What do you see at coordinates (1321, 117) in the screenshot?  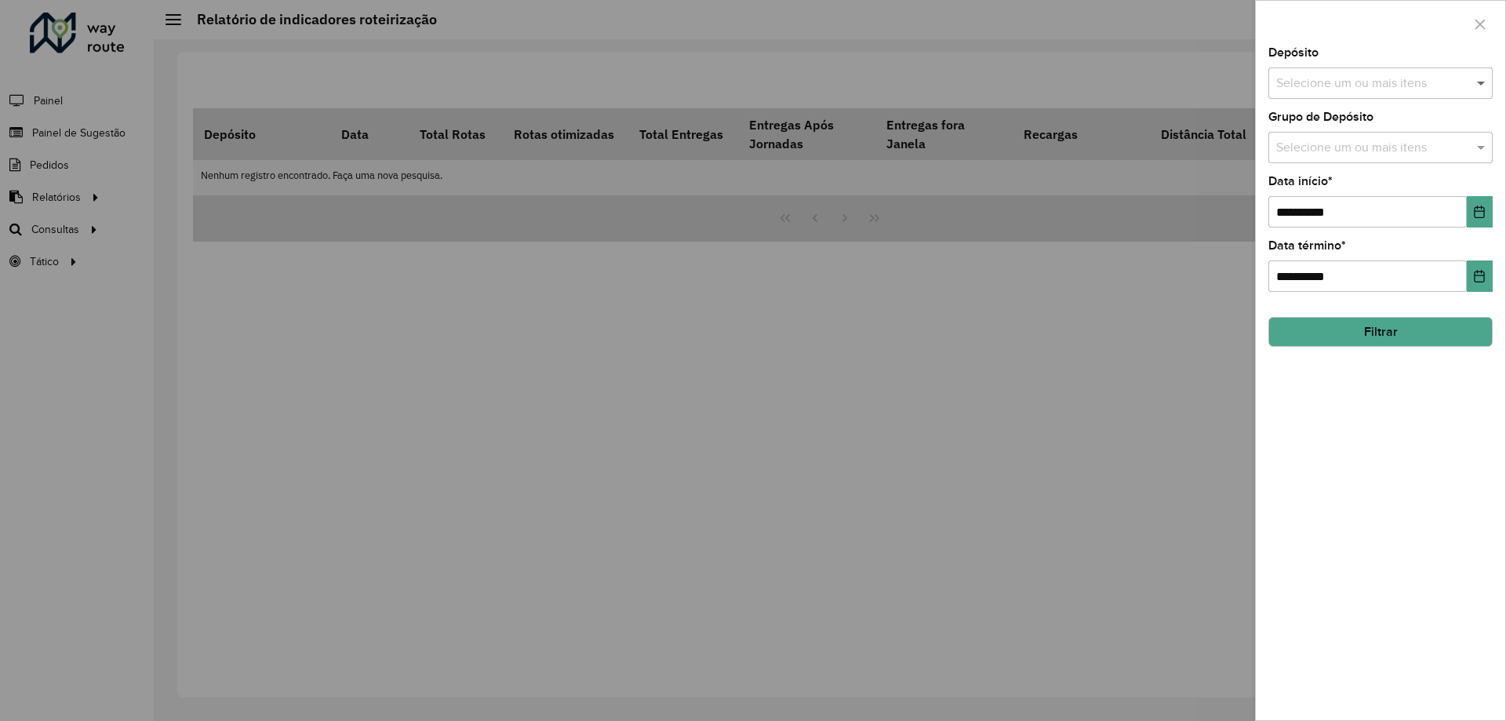 I see `label: Grupo de Depósito` at bounding box center [1321, 117].